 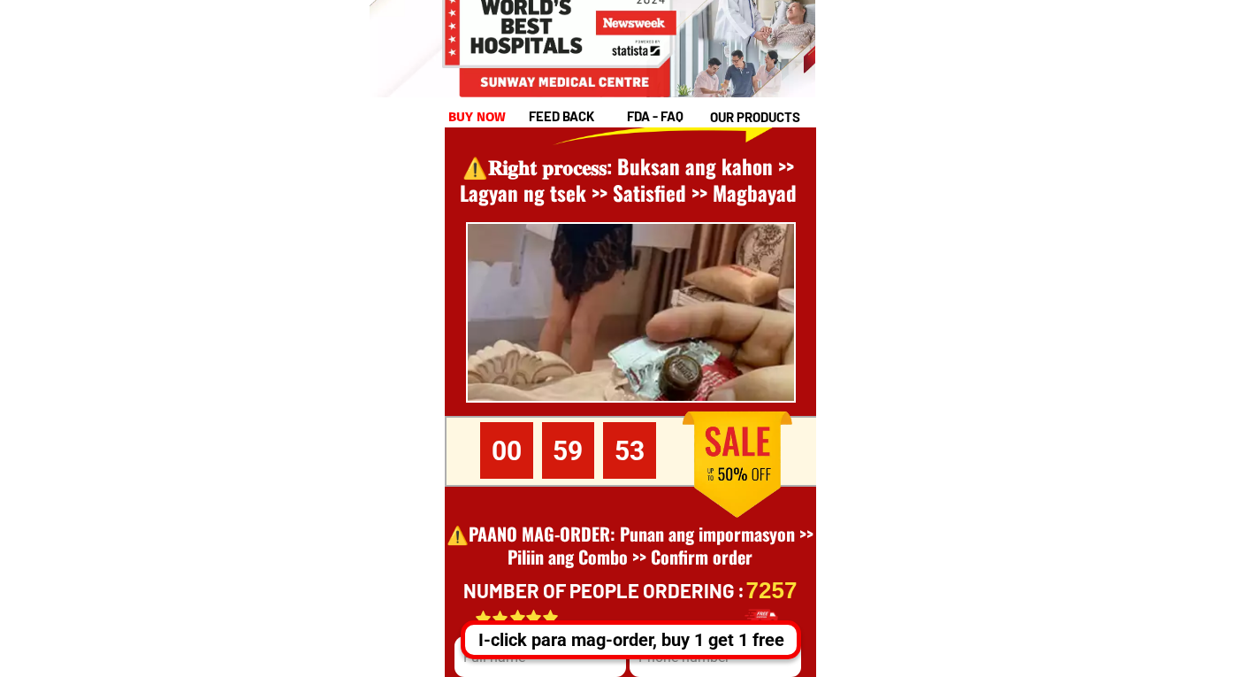 What do you see at coordinates (540, 656) in the screenshot?
I see `input: Input full_name` at bounding box center [540, 656].